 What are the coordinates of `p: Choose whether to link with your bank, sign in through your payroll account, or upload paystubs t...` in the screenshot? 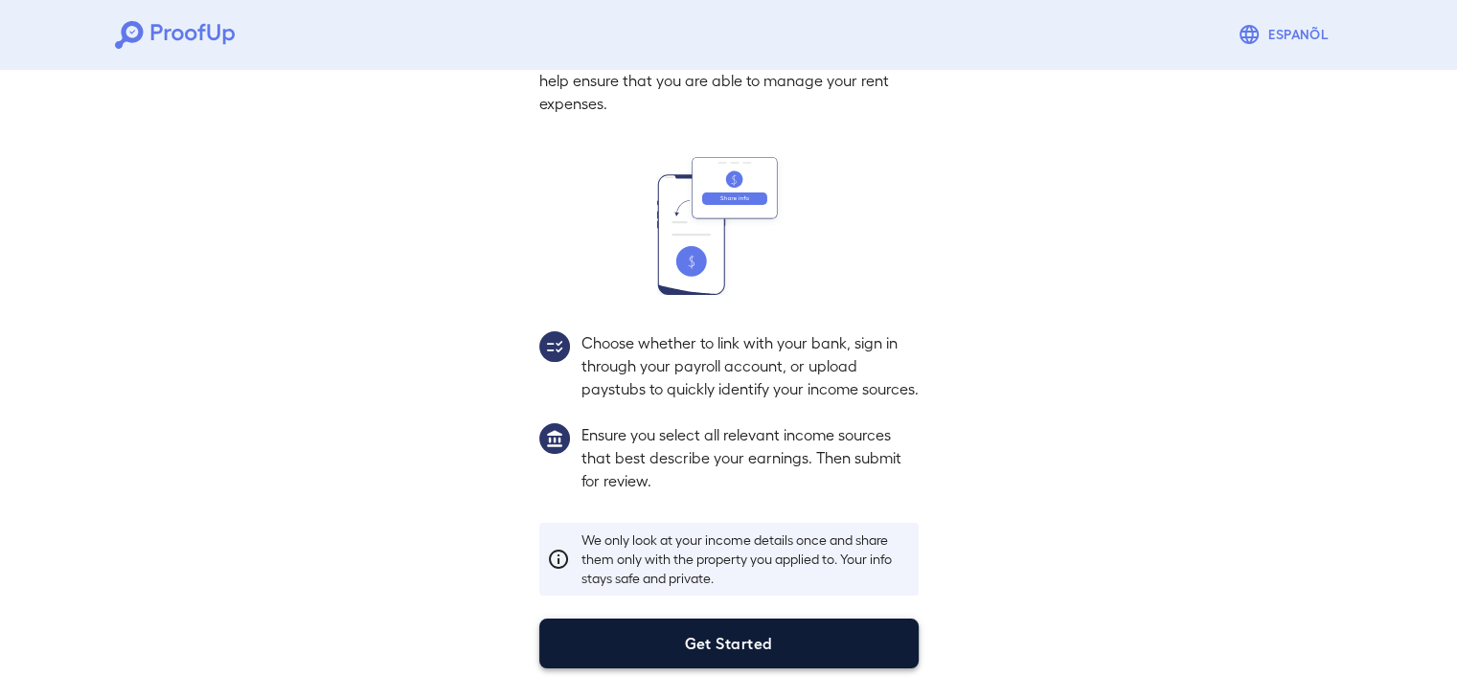 It's located at (750, 366).